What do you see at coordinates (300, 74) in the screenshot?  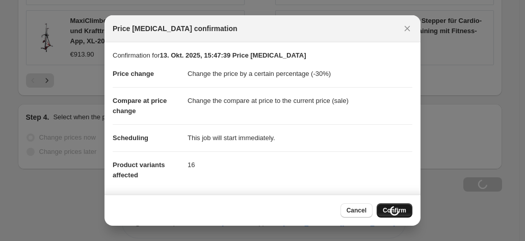 I see `dd: Change the price by a certain percentage (-30%)` at bounding box center [300, 74].